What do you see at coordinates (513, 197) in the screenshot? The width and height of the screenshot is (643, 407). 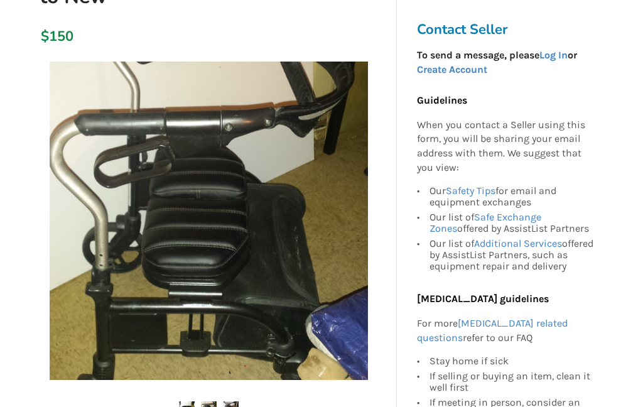 I see `div: Our for email and equipment exchanges` at bounding box center [513, 197].